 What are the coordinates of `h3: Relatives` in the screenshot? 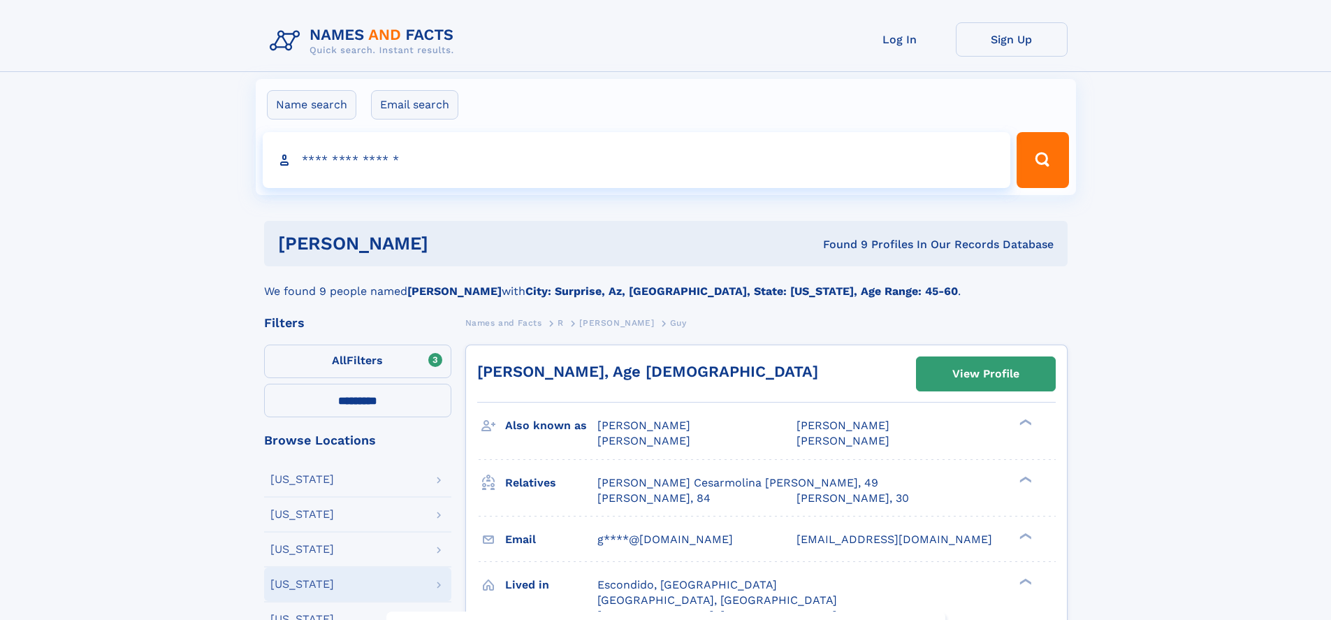 It's located at (551, 483).